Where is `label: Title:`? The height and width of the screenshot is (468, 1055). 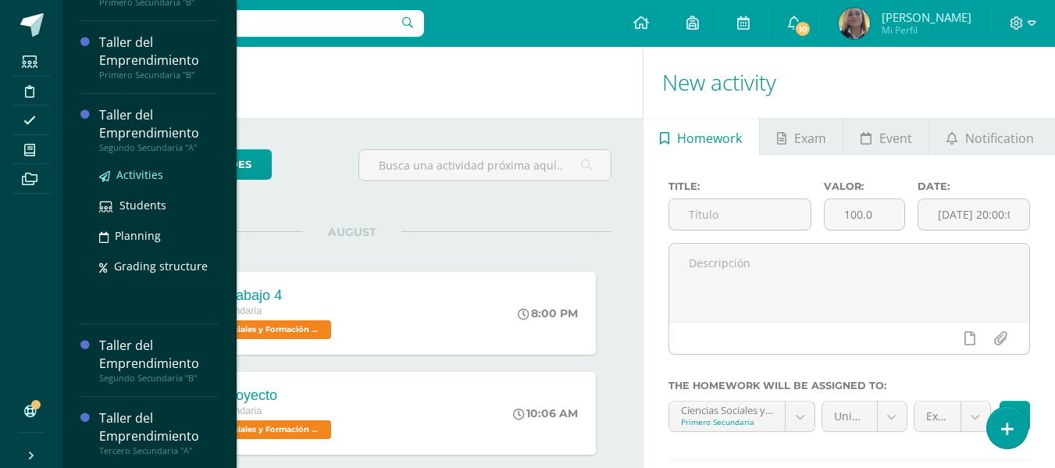
label: Title: is located at coordinates (740, 186).